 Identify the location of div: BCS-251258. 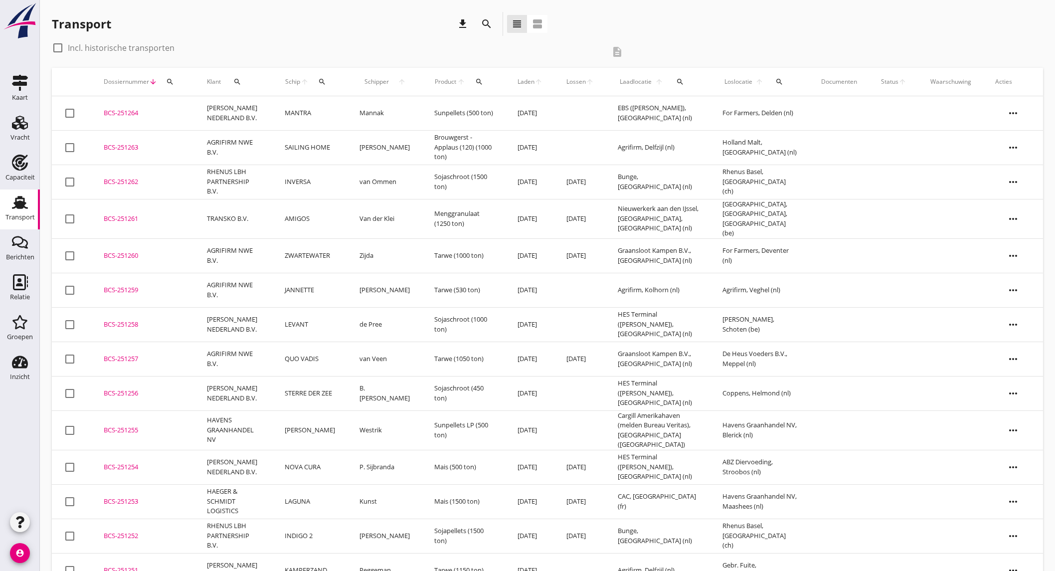
(143, 325).